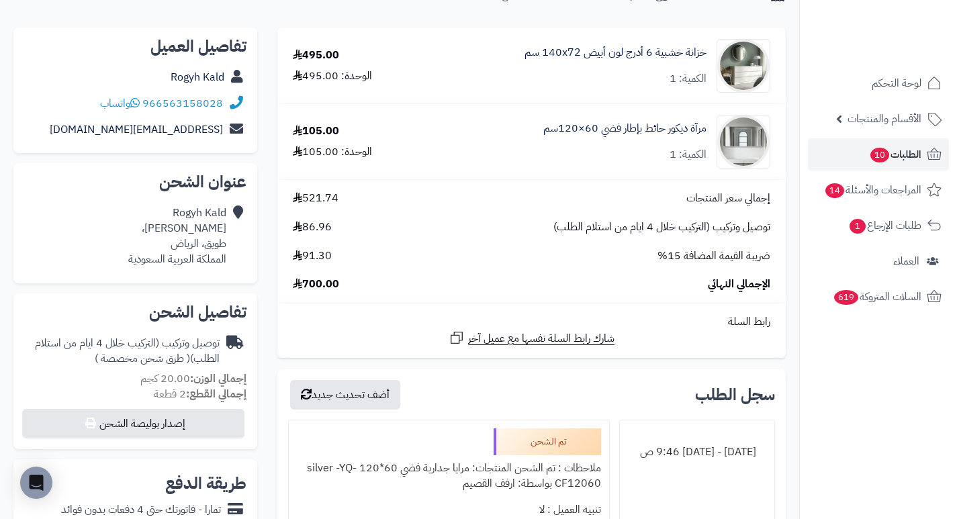 The height and width of the screenshot is (519, 957). I want to click on div: الوحدة: 105.00, so click(333, 152).